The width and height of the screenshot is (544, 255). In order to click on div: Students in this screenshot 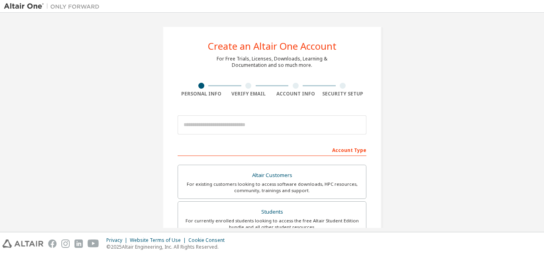, I will do `click(272, 212)`.